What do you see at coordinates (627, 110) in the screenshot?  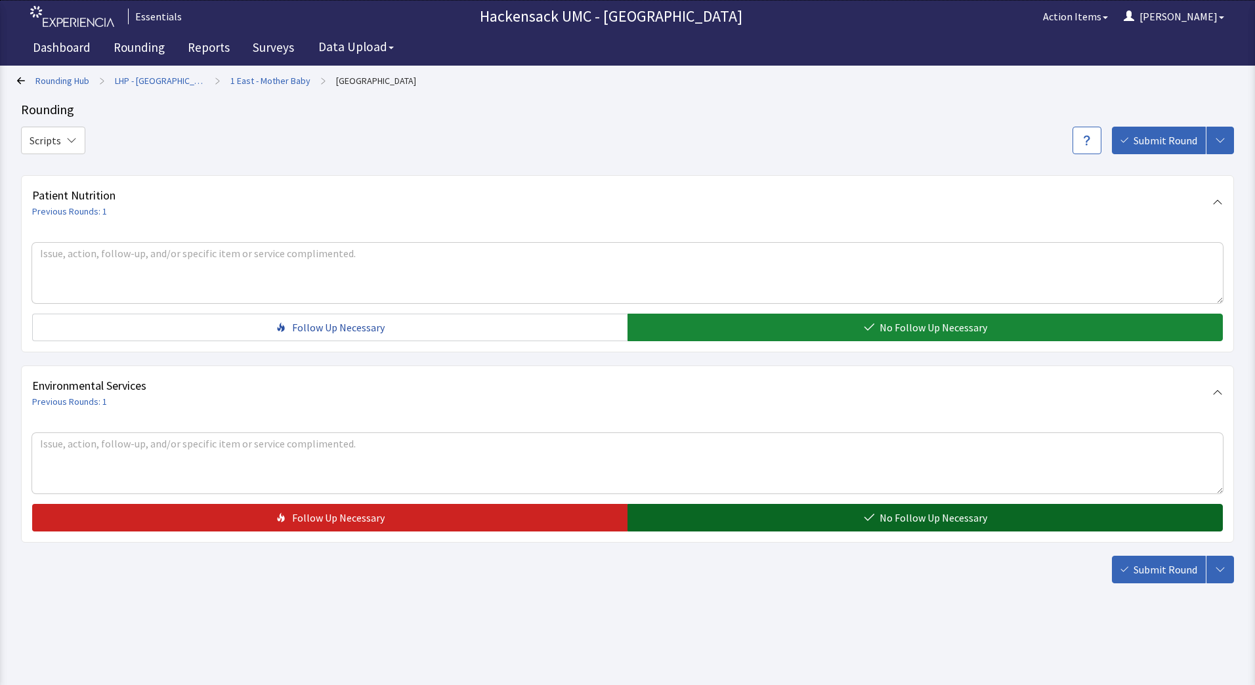 I see `div: Rounding` at bounding box center [627, 110].